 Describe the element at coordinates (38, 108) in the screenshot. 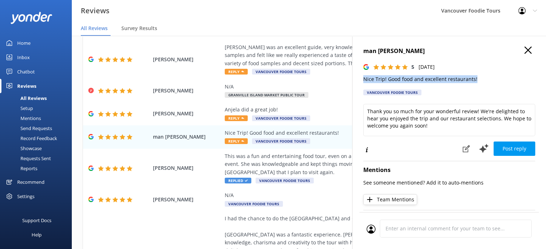

I see `a: Setup` at that location.